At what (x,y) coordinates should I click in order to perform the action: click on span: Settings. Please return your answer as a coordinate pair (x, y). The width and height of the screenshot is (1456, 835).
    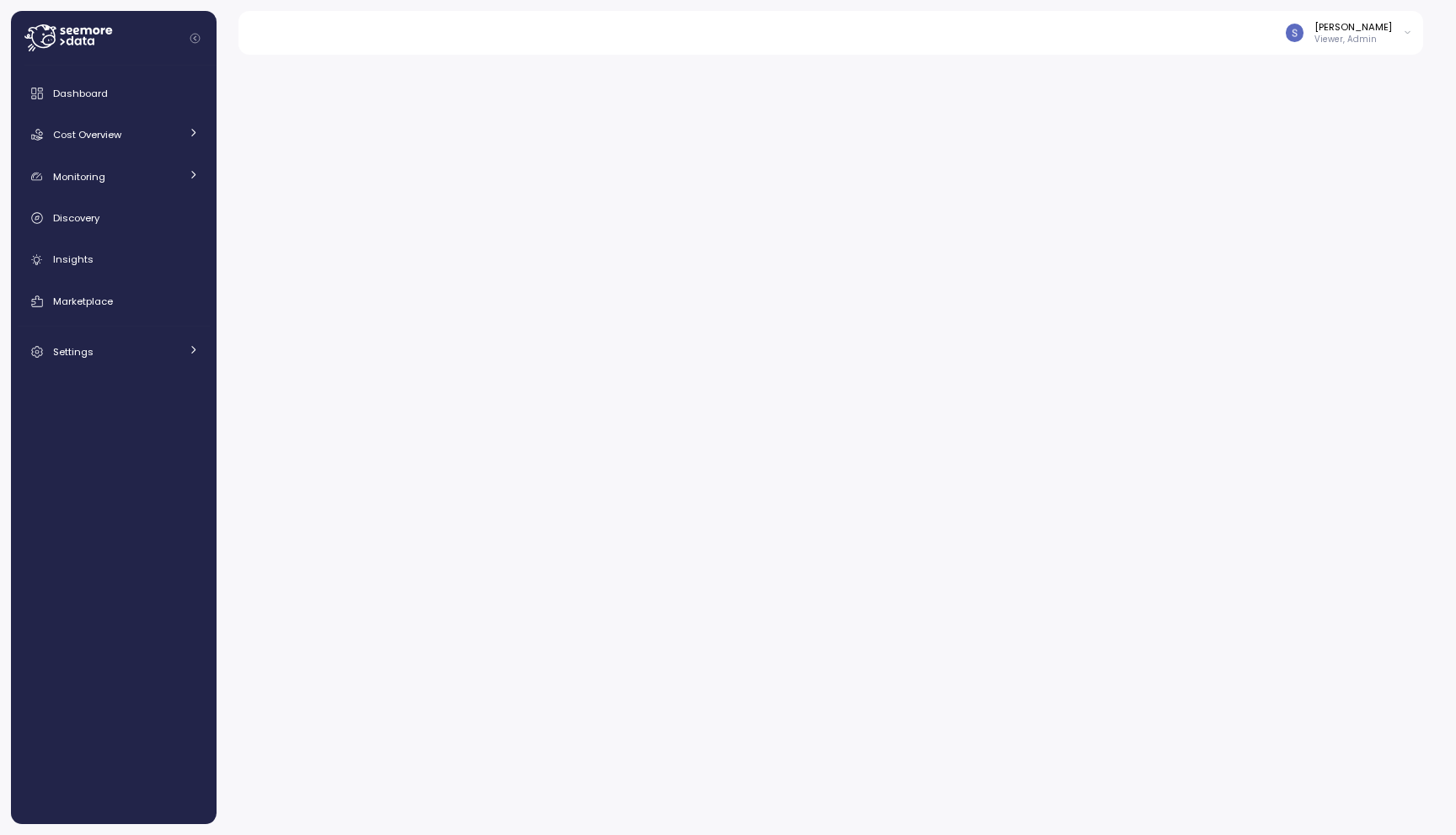
    Looking at the image, I should click on (73, 352).